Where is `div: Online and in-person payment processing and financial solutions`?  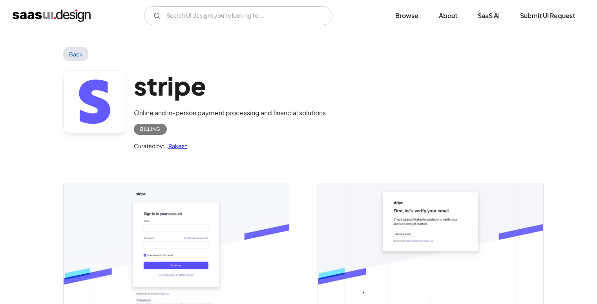
div: Online and in-person payment processing and financial solutions is located at coordinates (229, 113).